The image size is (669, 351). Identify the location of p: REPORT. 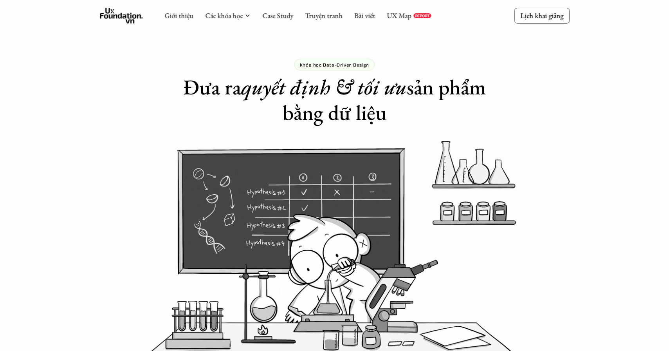
(422, 16).